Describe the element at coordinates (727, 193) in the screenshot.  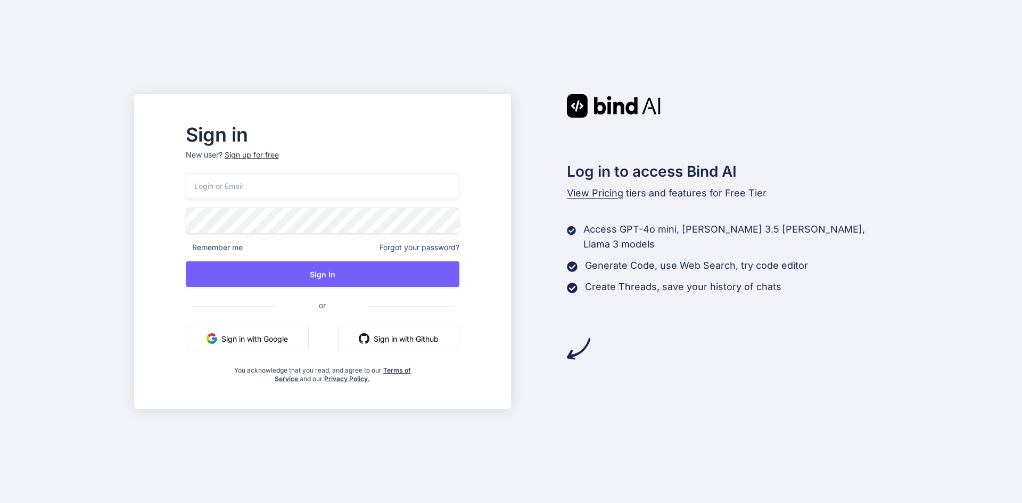
I see `p: tiers and features for Free Tier` at that location.